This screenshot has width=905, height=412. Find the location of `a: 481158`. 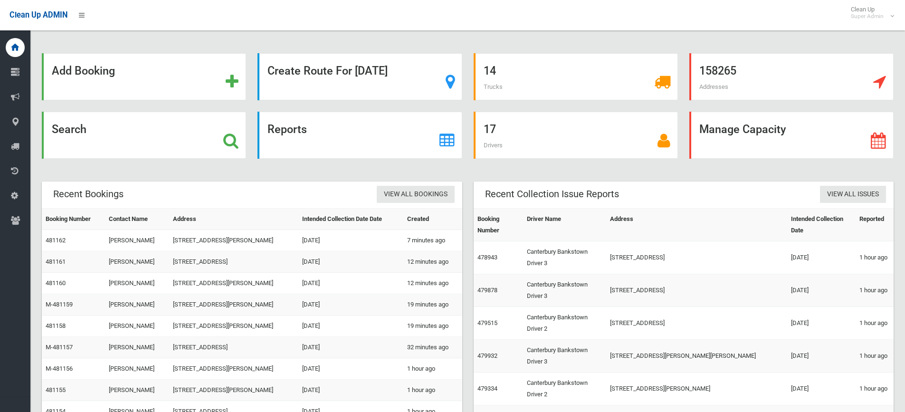

a: 481158 is located at coordinates (56, 325).